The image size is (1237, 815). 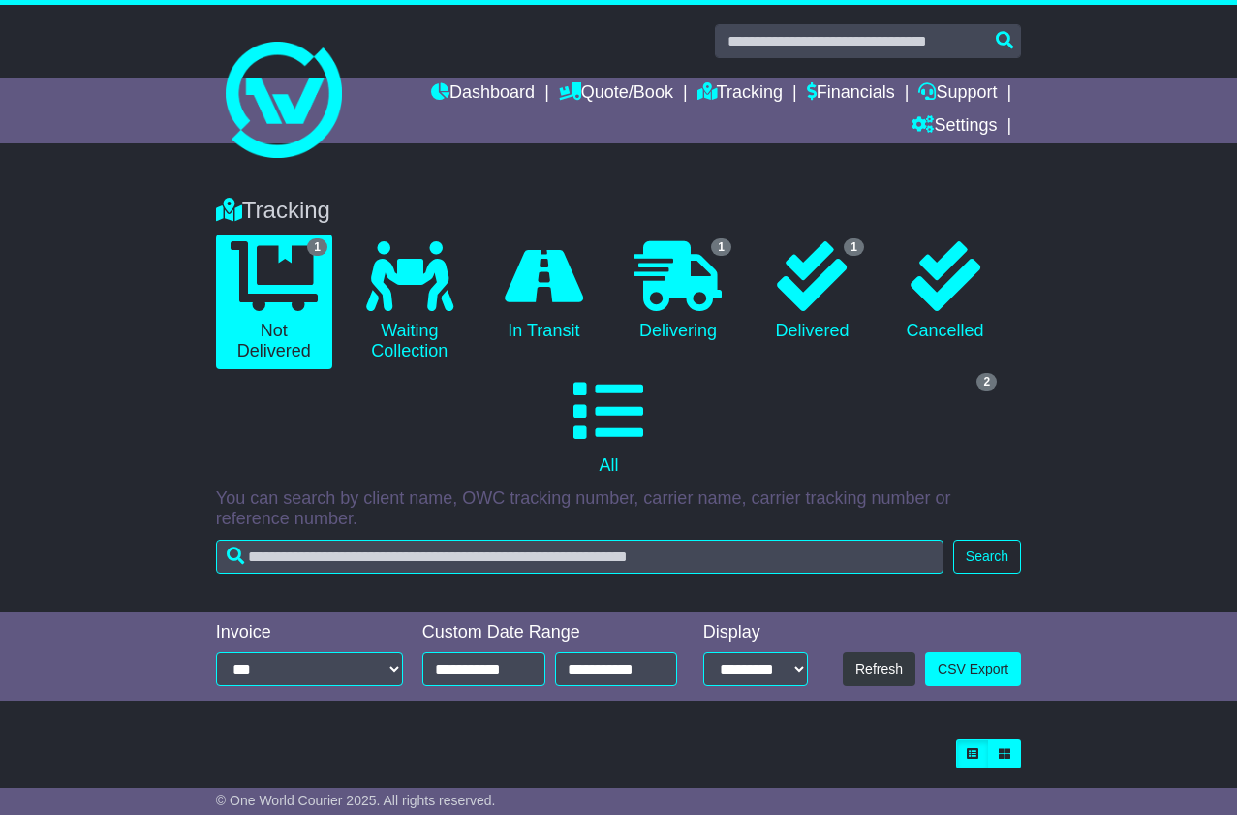 What do you see at coordinates (851, 94) in the screenshot?
I see `a: Financials` at bounding box center [851, 94].